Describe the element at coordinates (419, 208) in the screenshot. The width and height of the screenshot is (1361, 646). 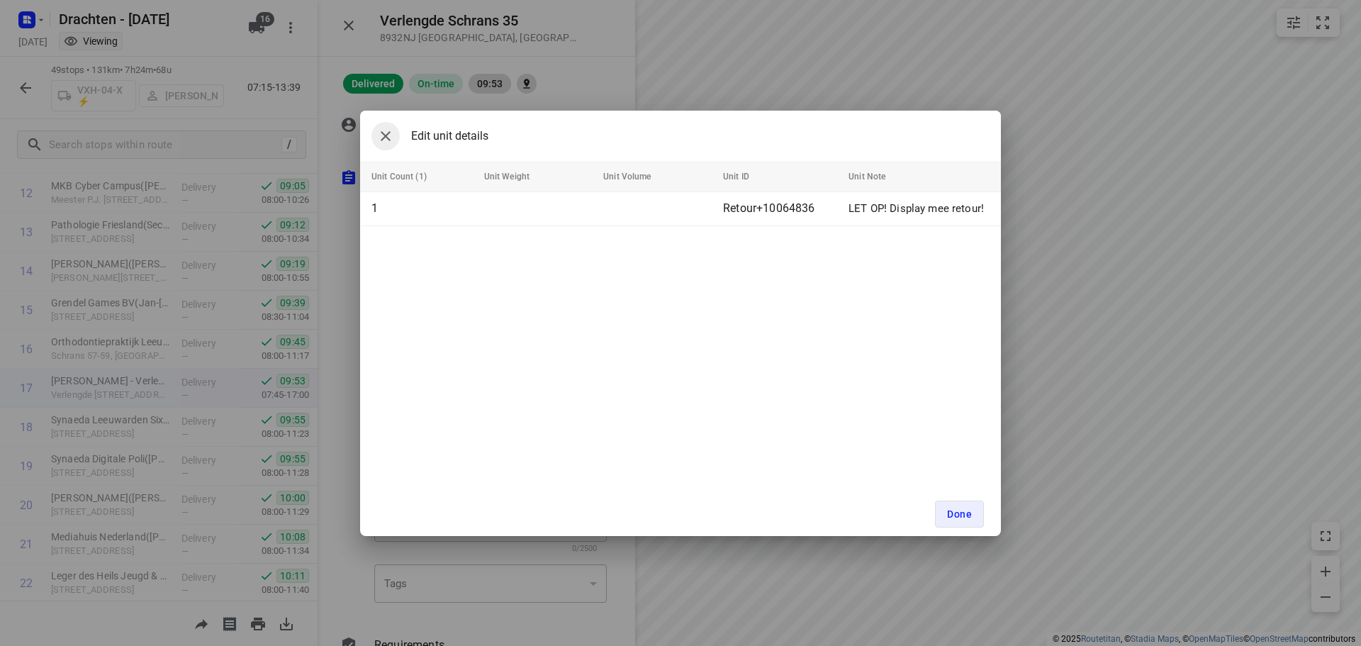
I see `td: 1` at that location.